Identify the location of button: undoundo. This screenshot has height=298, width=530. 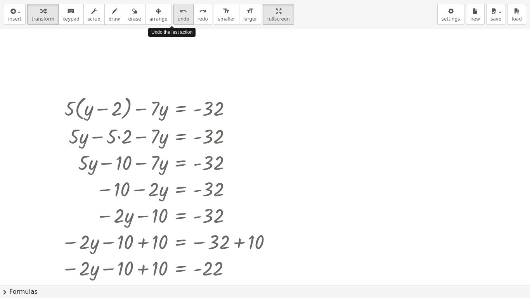
(183, 14).